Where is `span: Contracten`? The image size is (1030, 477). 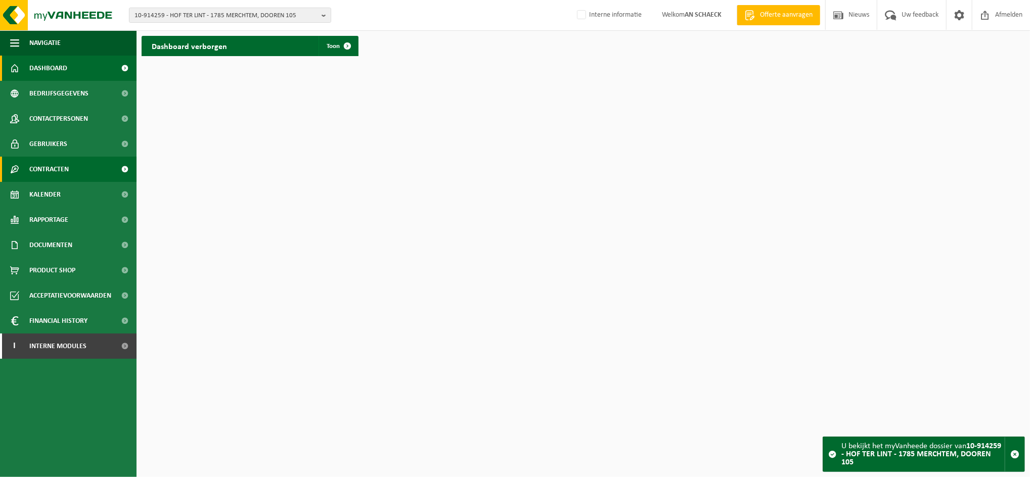
span: Contracten is located at coordinates (49, 169).